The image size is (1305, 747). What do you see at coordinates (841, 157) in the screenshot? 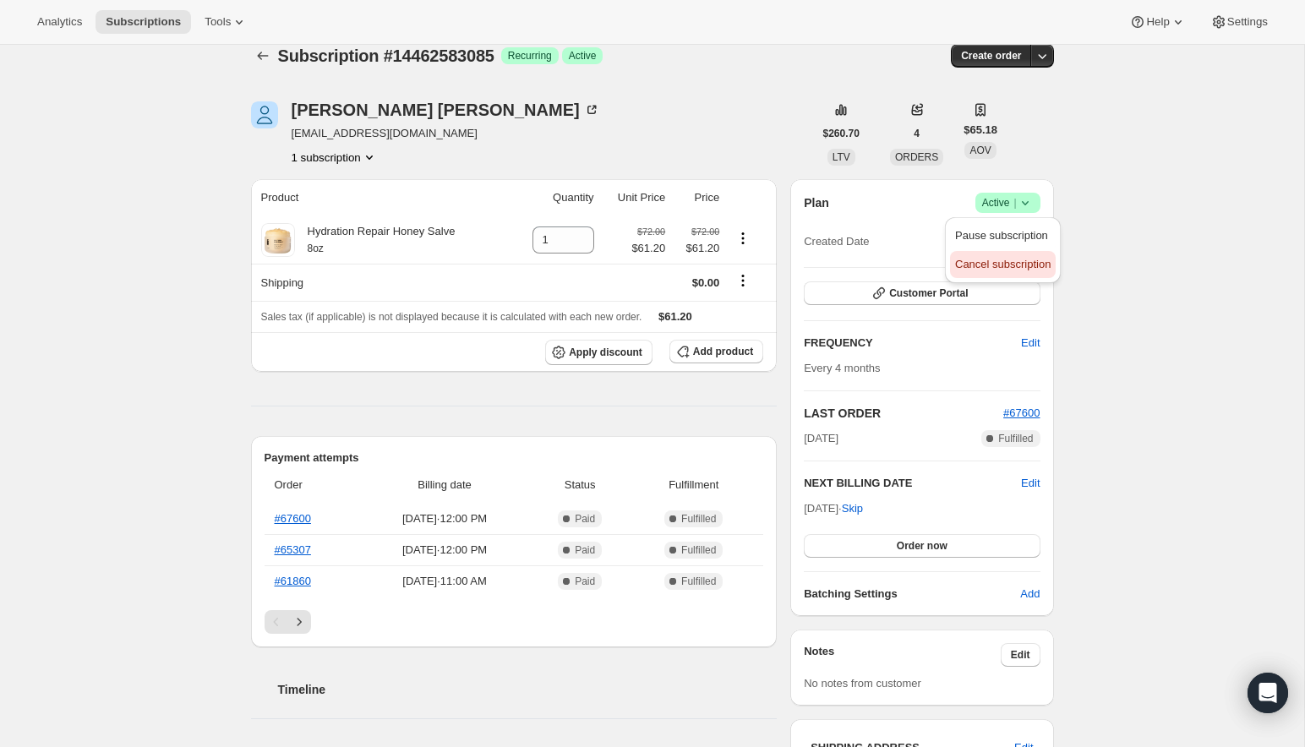
I see `span: LTV` at bounding box center [841, 157].